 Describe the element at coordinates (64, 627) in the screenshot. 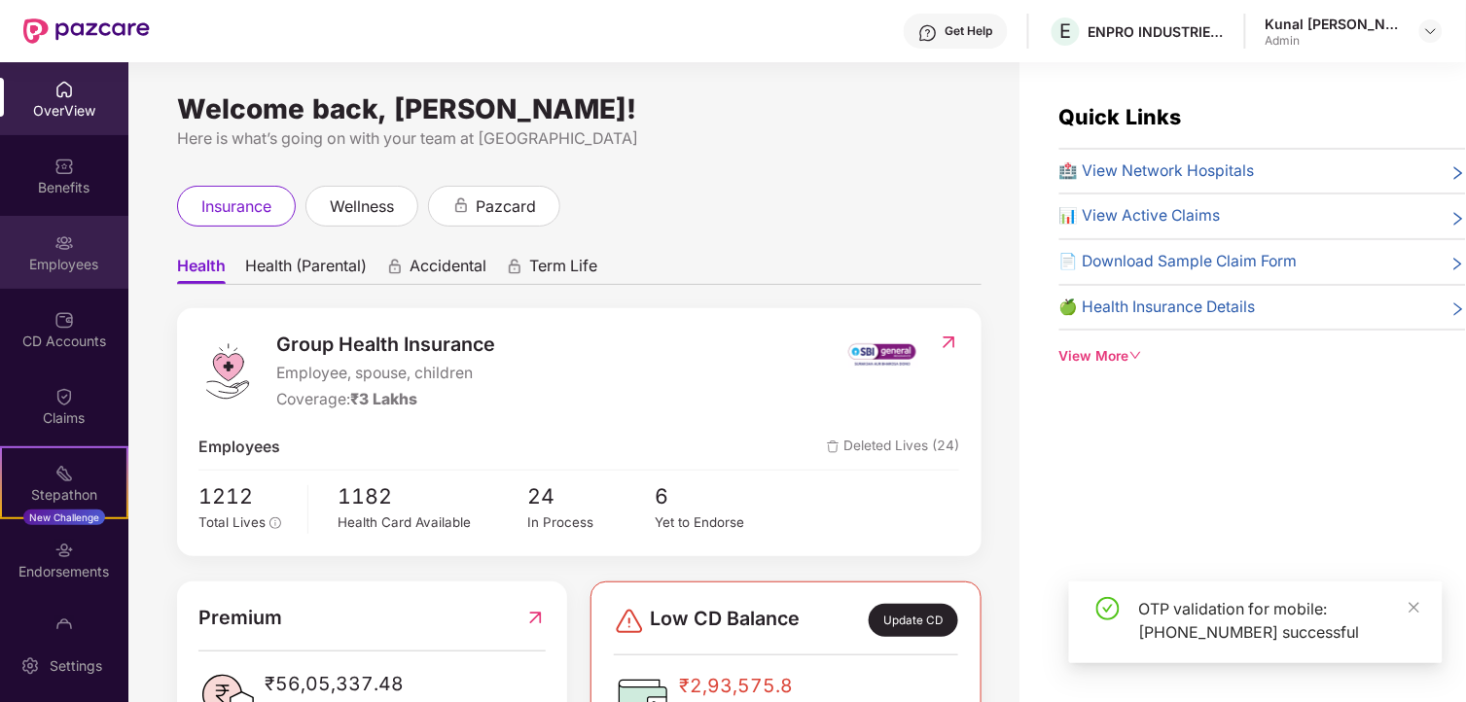

I see `img: svg+xml;base64,PHN2ZyBpZD0iTXlfT3JkZXJzIiBkYXRhLW5hbWU9Ik15IE9yZGVycyIgeG1sbnM9Imh0dHA6Ly93d3cudz...` at that location.